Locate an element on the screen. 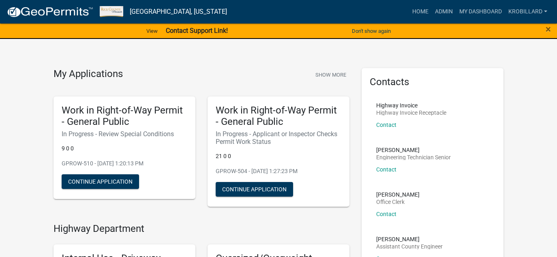 The height and width of the screenshot is (257, 557). a: Admin is located at coordinates (444, 12).